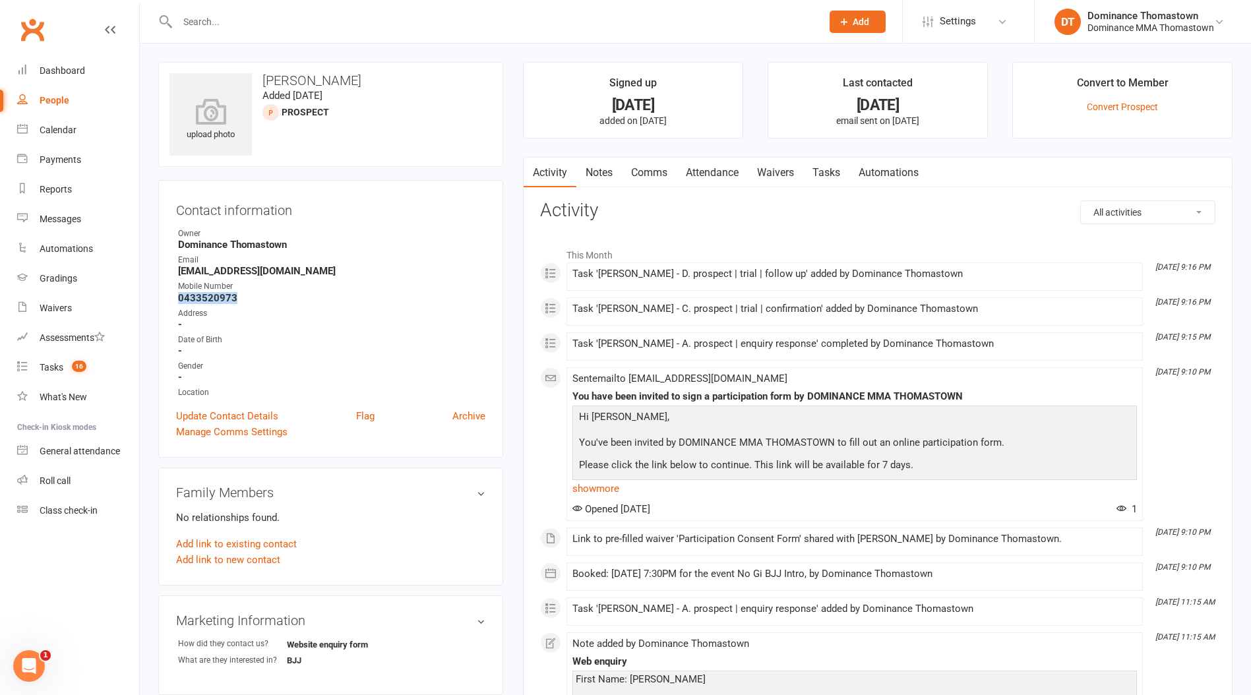 The image size is (1251, 695). Describe the element at coordinates (826, 173) in the screenshot. I see `a: Tasks` at that location.